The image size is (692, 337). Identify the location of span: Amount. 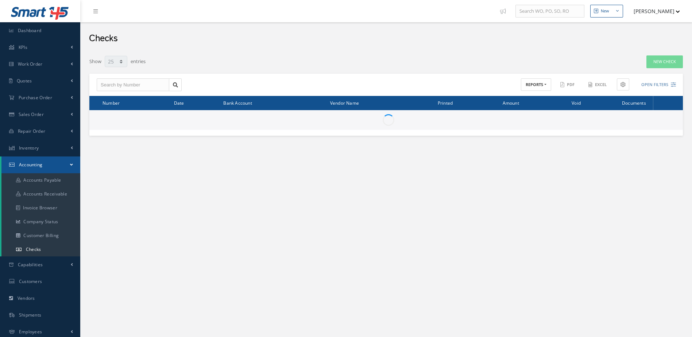
(511, 103).